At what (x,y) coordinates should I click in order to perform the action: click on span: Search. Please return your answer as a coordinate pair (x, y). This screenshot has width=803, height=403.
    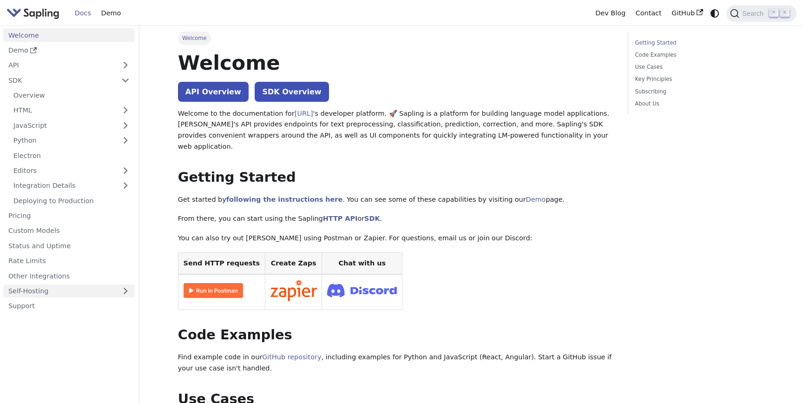
    Looking at the image, I should click on (755, 13).